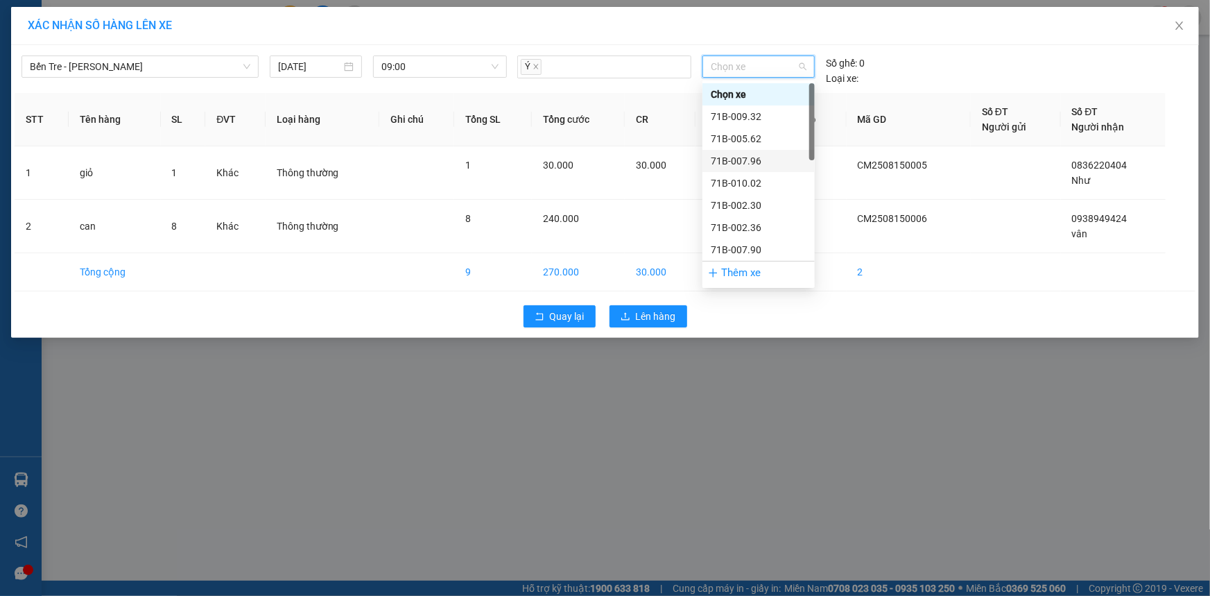 This screenshot has width=1210, height=596. Describe the element at coordinates (759, 273) in the screenshot. I see `div: Thêm xe` at that location.